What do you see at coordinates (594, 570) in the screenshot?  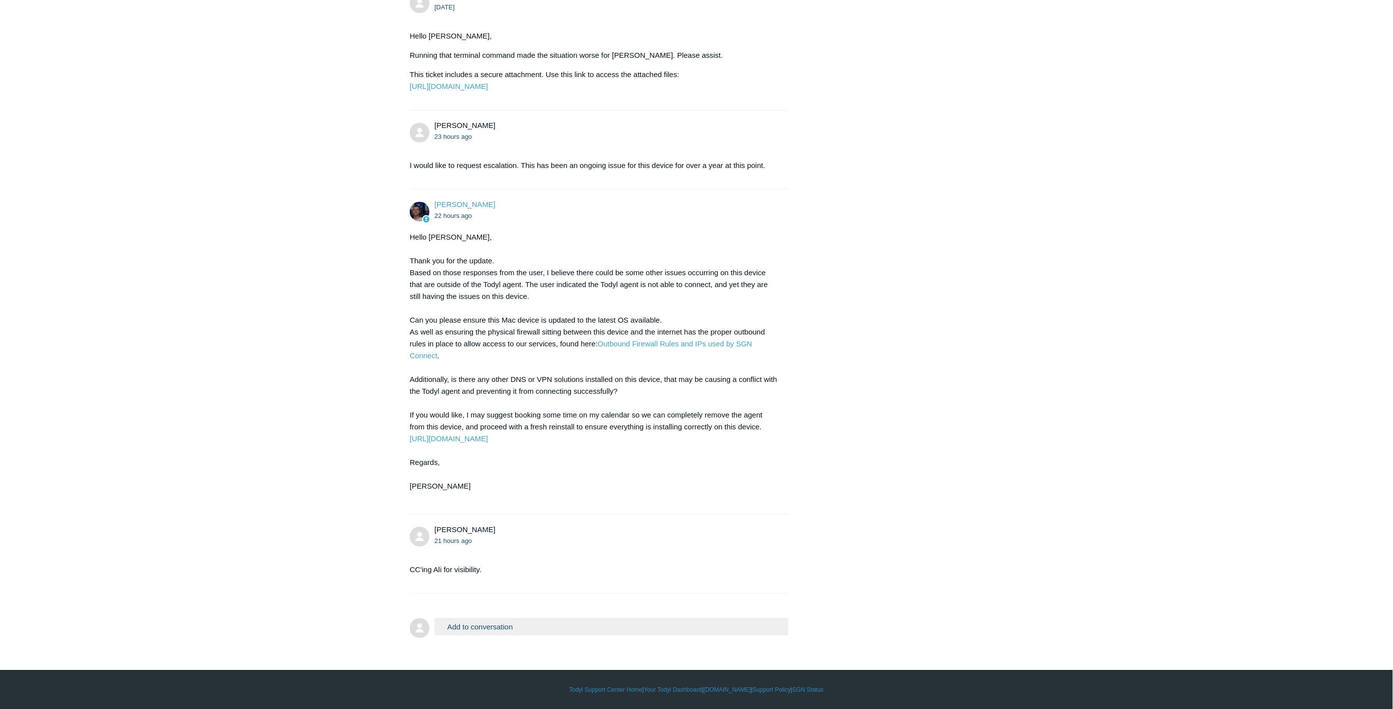 I see `p: CC'ing Ali for visibility.` at bounding box center [594, 570].